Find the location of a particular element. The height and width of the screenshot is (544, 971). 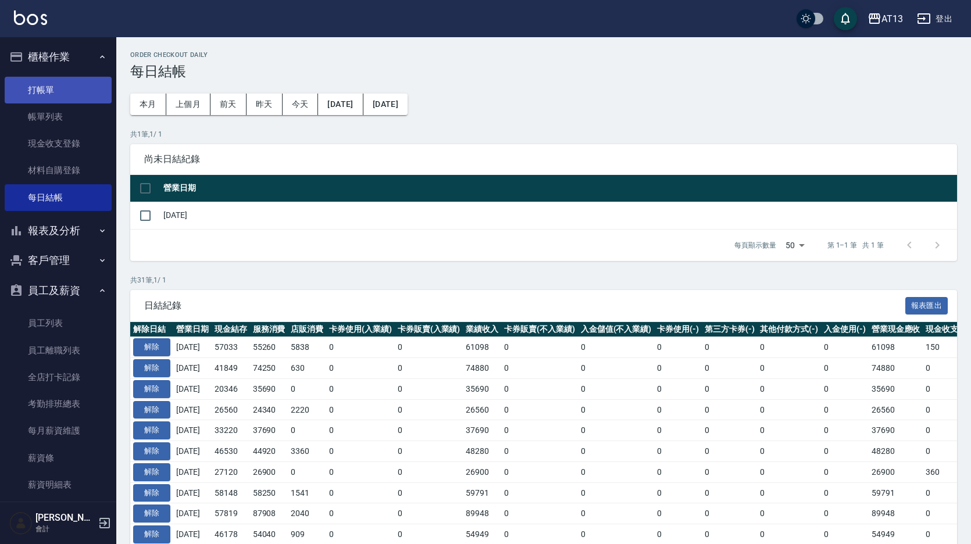

a: 每日結帳 is located at coordinates (58, 198).